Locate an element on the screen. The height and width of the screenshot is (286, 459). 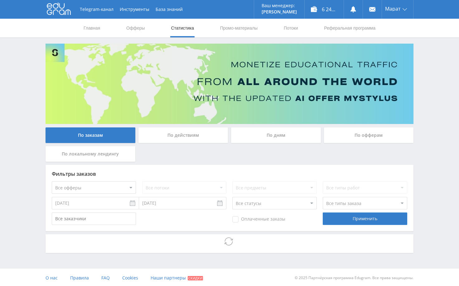
div: По действиям is located at coordinates (183, 135).